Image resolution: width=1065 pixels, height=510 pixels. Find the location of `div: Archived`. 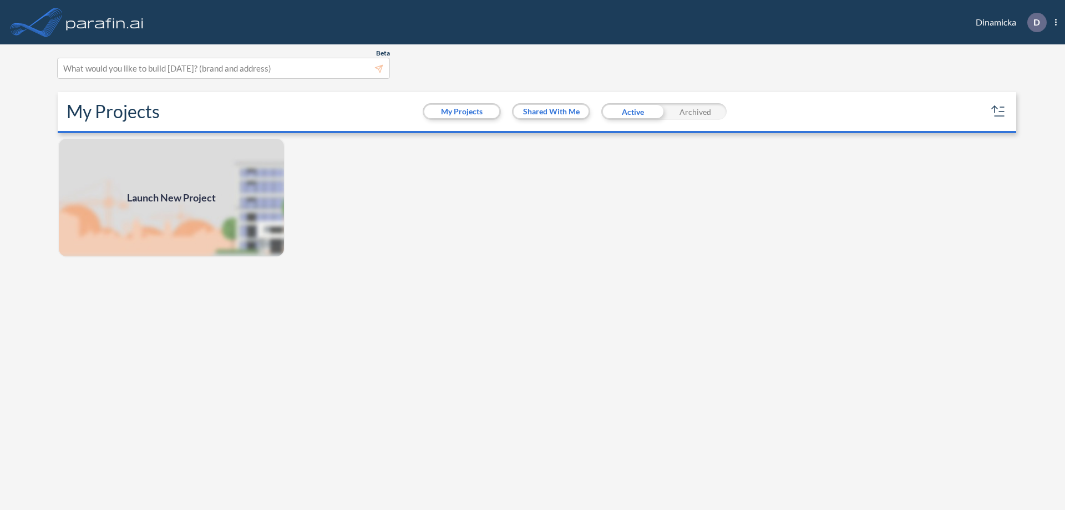

div: Archived is located at coordinates (695, 112).